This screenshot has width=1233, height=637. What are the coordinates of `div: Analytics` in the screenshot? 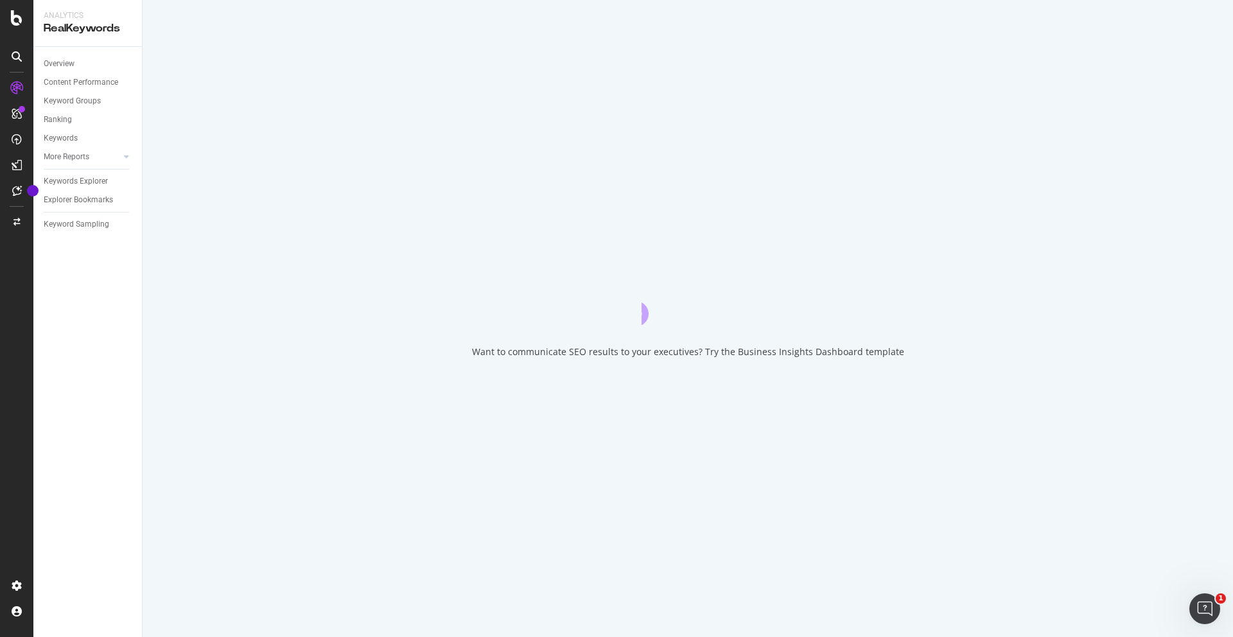 It's located at (87, 15).